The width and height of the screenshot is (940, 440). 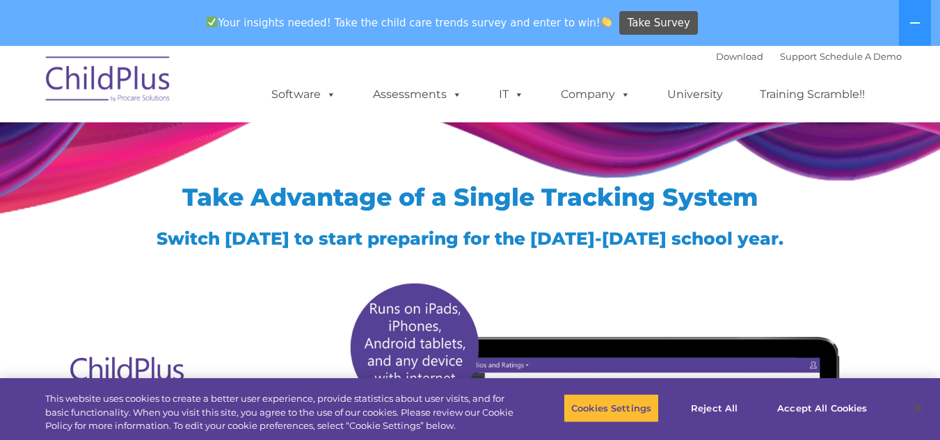 What do you see at coordinates (470, 197) in the screenshot?
I see `span: Take Advantage of a Single Tracking System` at bounding box center [470, 197].